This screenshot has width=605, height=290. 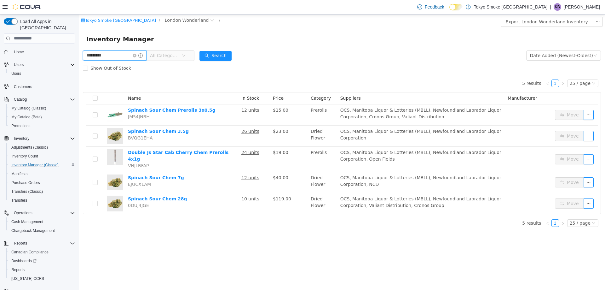 I want to click on span: Dark Mode, so click(x=449, y=10).